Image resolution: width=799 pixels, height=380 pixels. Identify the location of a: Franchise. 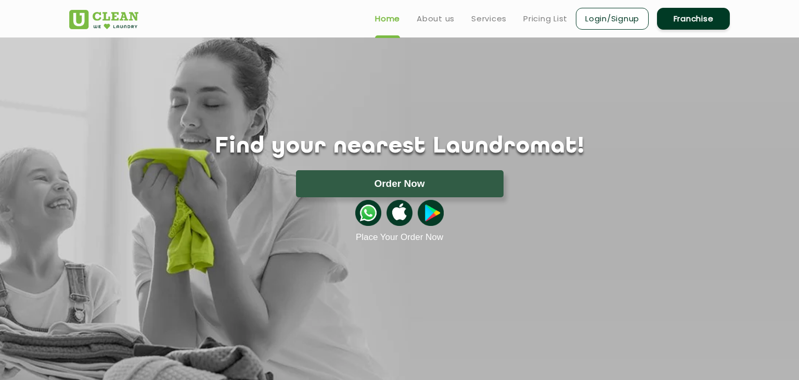
(693, 19).